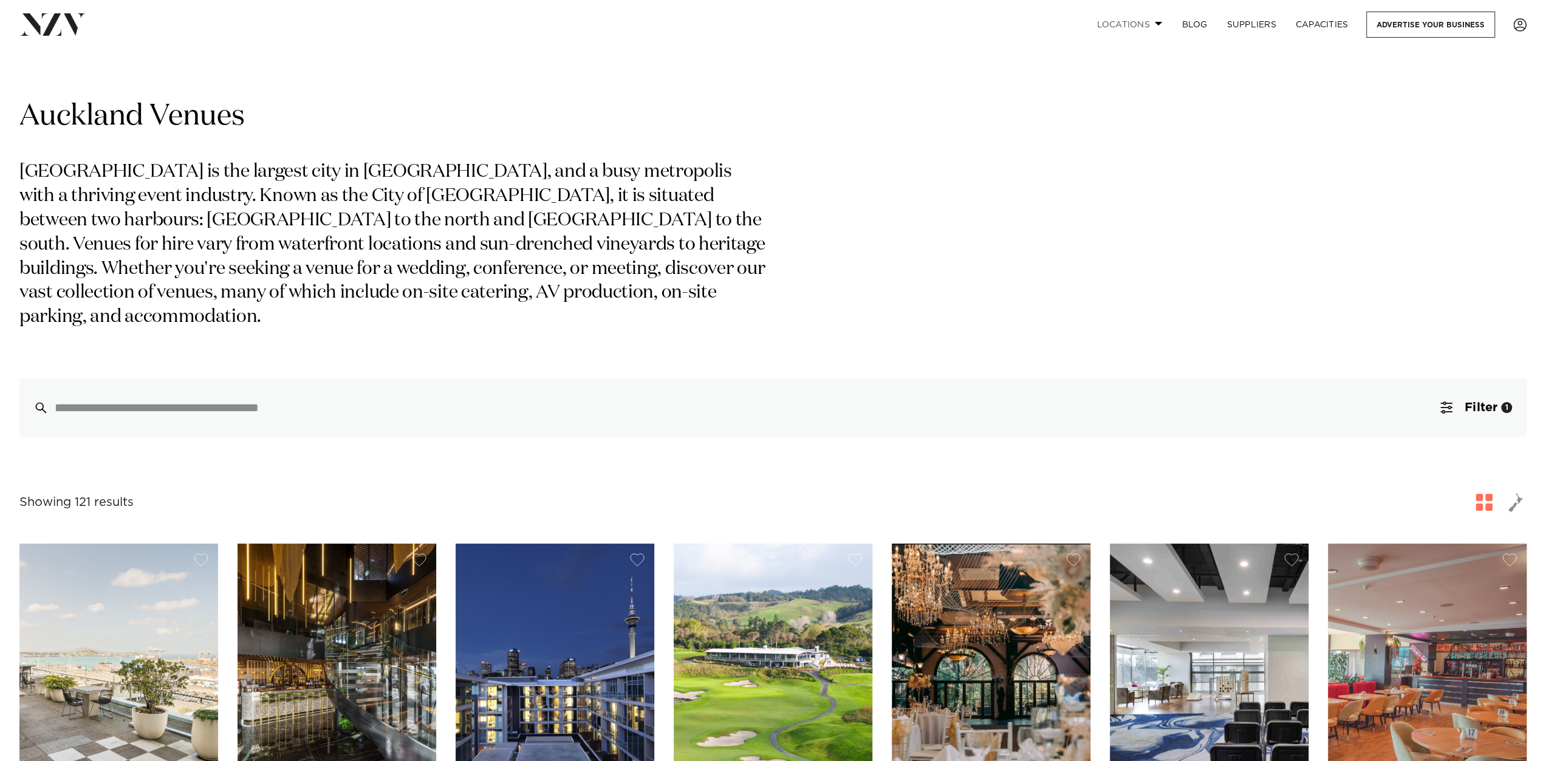 This screenshot has height=761, width=1546. What do you see at coordinates (773, 117) in the screenshot?
I see `h1: Auckland Venues` at bounding box center [773, 117].